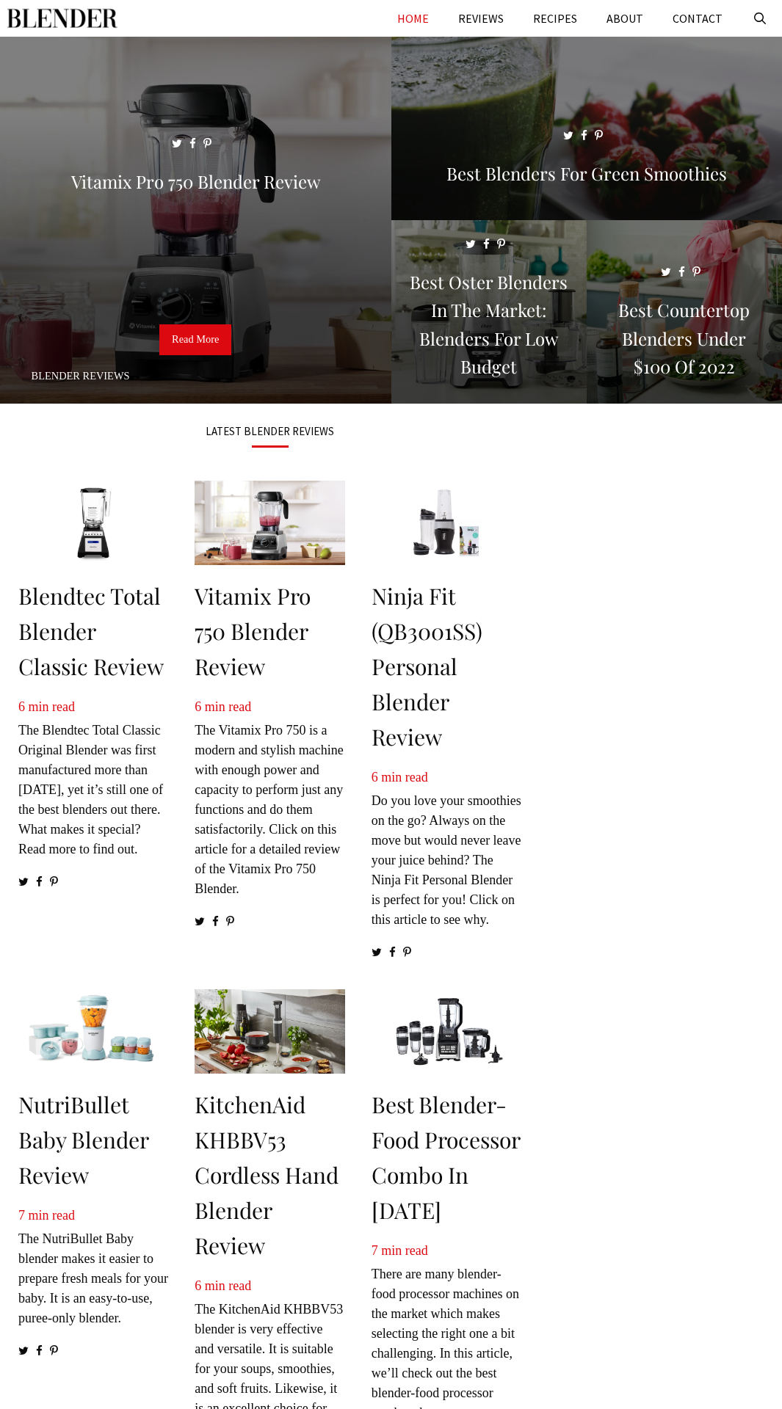  I want to click on img: KitchenAid KHBBV53 Cordless Hand Blender Review, so click(269, 1031).